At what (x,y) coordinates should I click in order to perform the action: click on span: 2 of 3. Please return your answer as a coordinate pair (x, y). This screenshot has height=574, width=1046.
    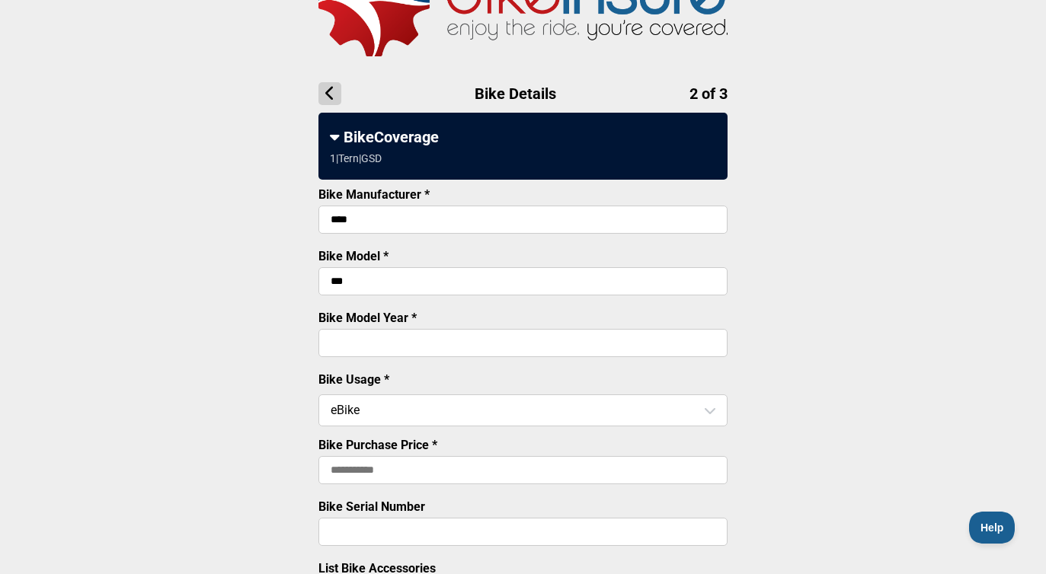
    Looking at the image, I should click on (709, 94).